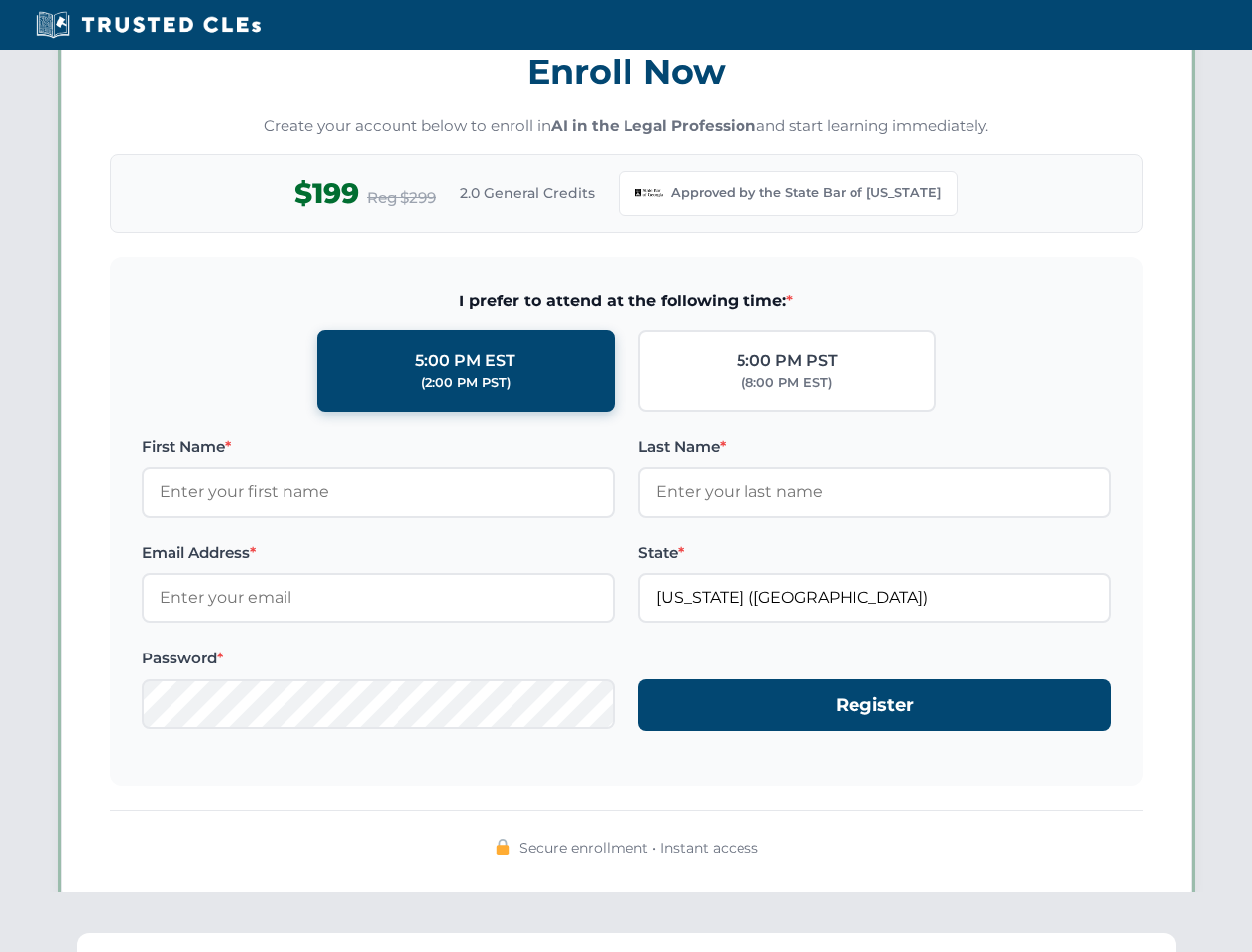  Describe the element at coordinates (326, 194) in the screenshot. I see `span: $199` at that location.